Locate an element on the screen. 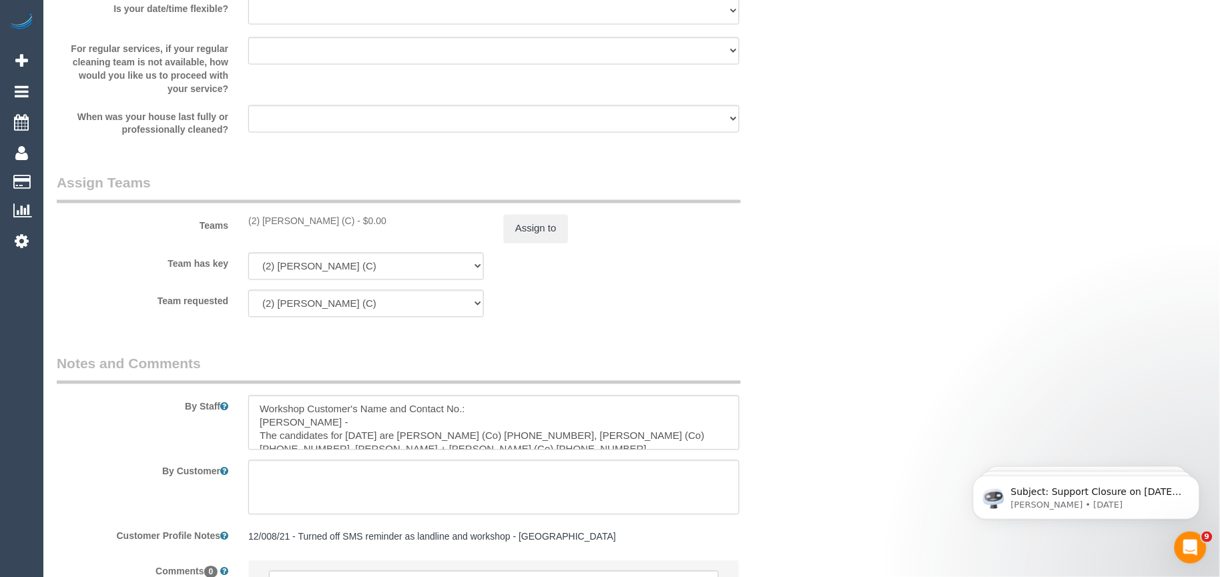 Image resolution: width=1220 pixels, height=577 pixels. div: 0 hours x $0.00/hour is located at coordinates (366, 222).